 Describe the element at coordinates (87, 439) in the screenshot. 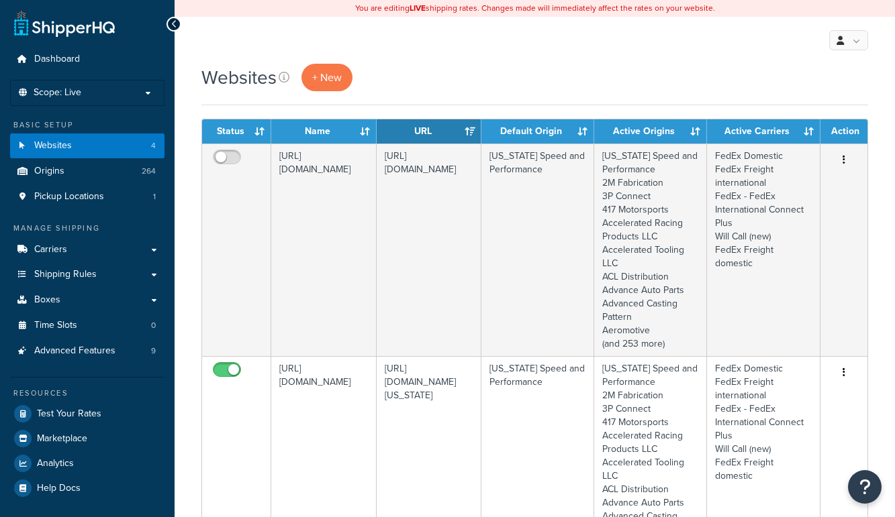

I see `li: Marketplace` at that location.